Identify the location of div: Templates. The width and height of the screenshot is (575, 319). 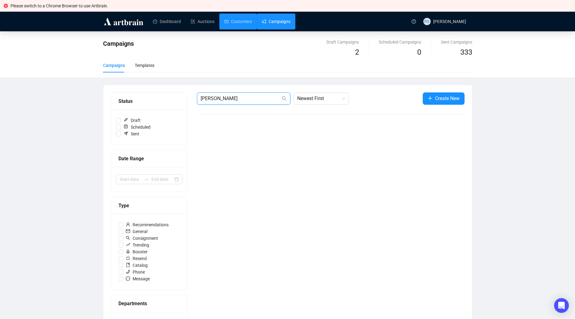
(145, 65).